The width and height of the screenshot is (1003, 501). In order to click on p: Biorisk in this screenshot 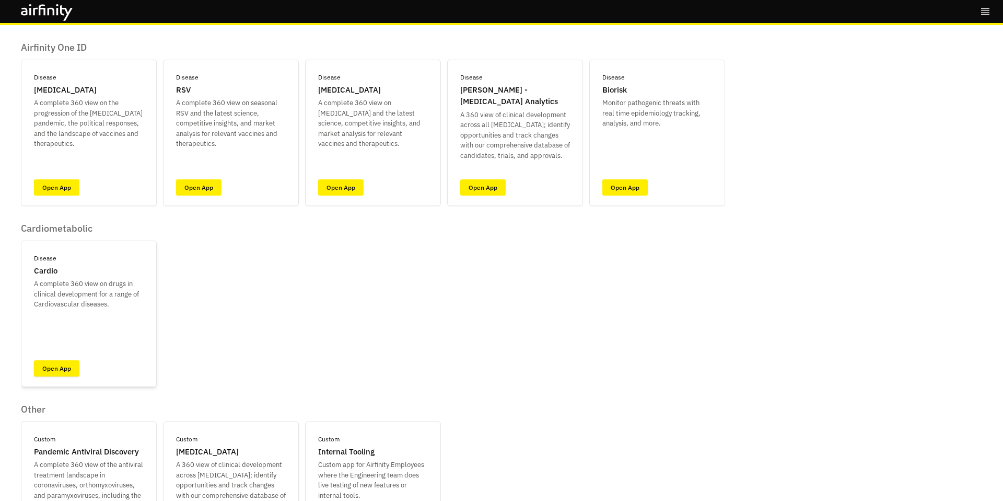, I will do `click(615, 90)`.